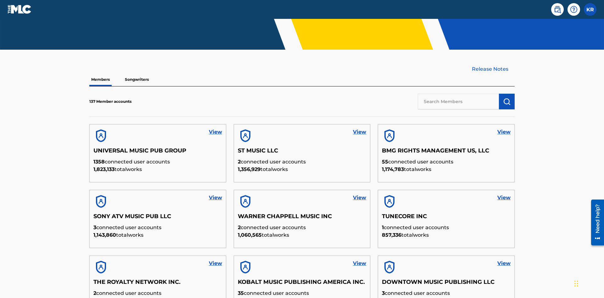 The width and height of the screenshot is (604, 298). What do you see at coordinates (99, 162) in the screenshot?
I see `span: 1358` at bounding box center [99, 162].